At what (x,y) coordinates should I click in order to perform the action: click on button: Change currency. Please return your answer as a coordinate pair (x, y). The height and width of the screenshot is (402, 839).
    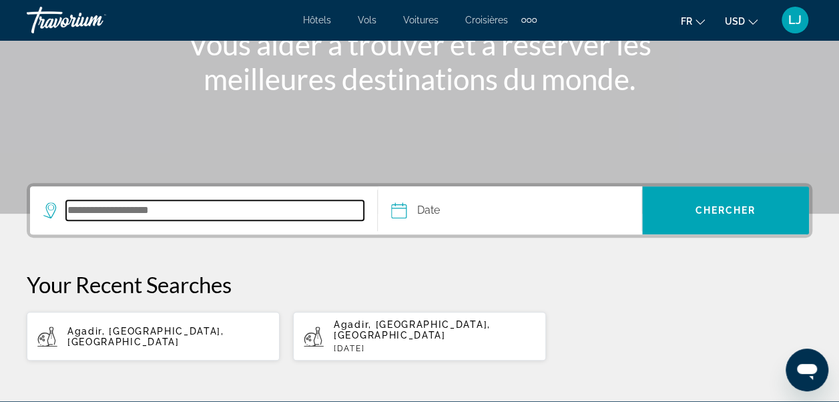
    Looking at the image, I should click on (741, 21).